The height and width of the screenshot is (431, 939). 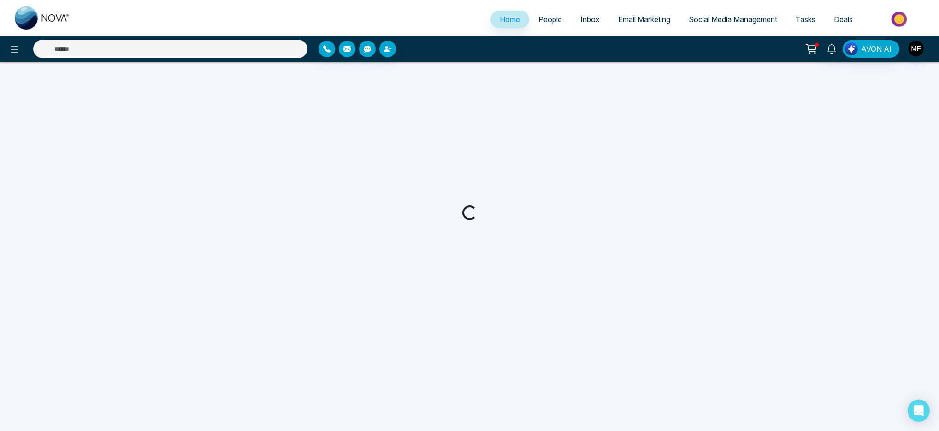 What do you see at coordinates (852, 49) in the screenshot?
I see `img: Lead Flow` at bounding box center [852, 49].